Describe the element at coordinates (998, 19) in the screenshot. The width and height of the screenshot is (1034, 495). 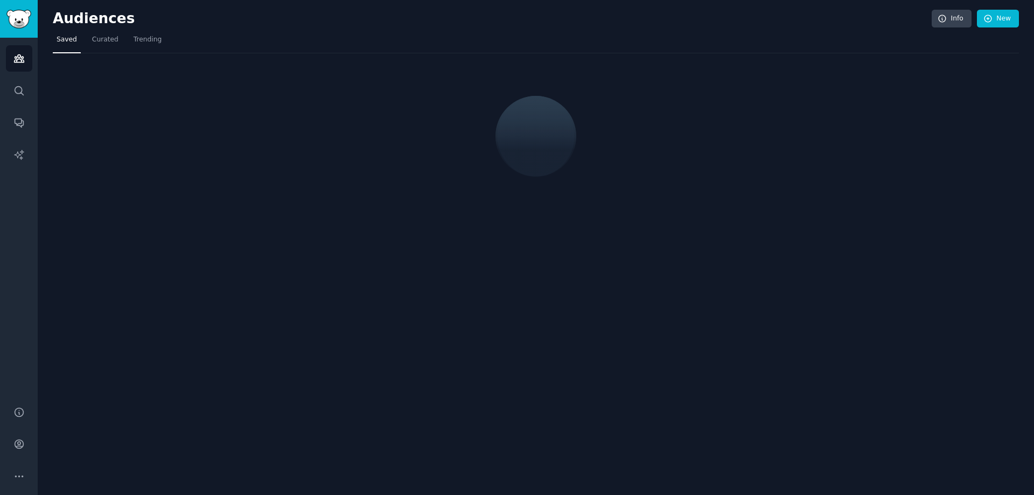
I see `a: New` at that location.